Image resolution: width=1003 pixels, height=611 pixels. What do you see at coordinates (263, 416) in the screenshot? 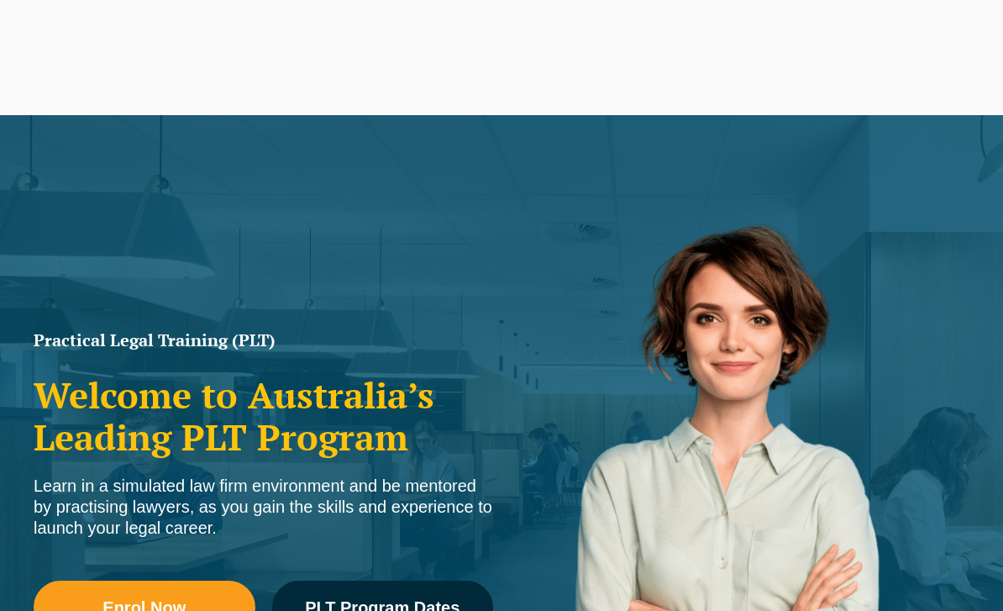
I see `h2: Welcome to Australia’s Leading PLT Program` at bounding box center [263, 416].